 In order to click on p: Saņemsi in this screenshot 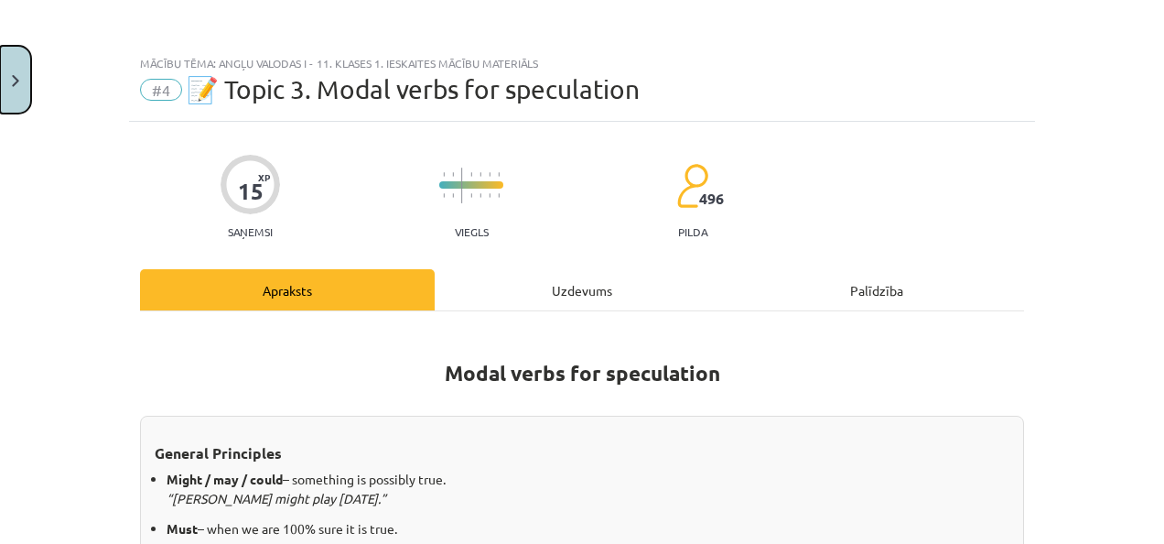, I will do `click(250, 232)`.